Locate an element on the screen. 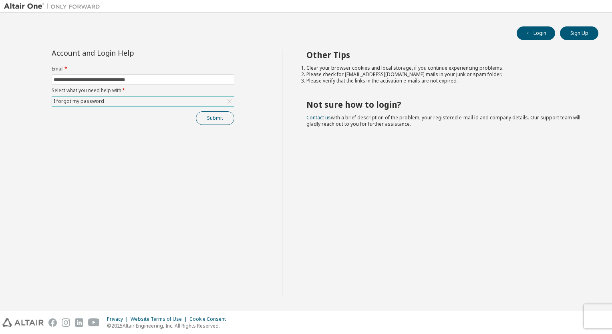  p: © 2025 Altair Engineering, Inc. All Rights Reserved. is located at coordinates (169, 326).